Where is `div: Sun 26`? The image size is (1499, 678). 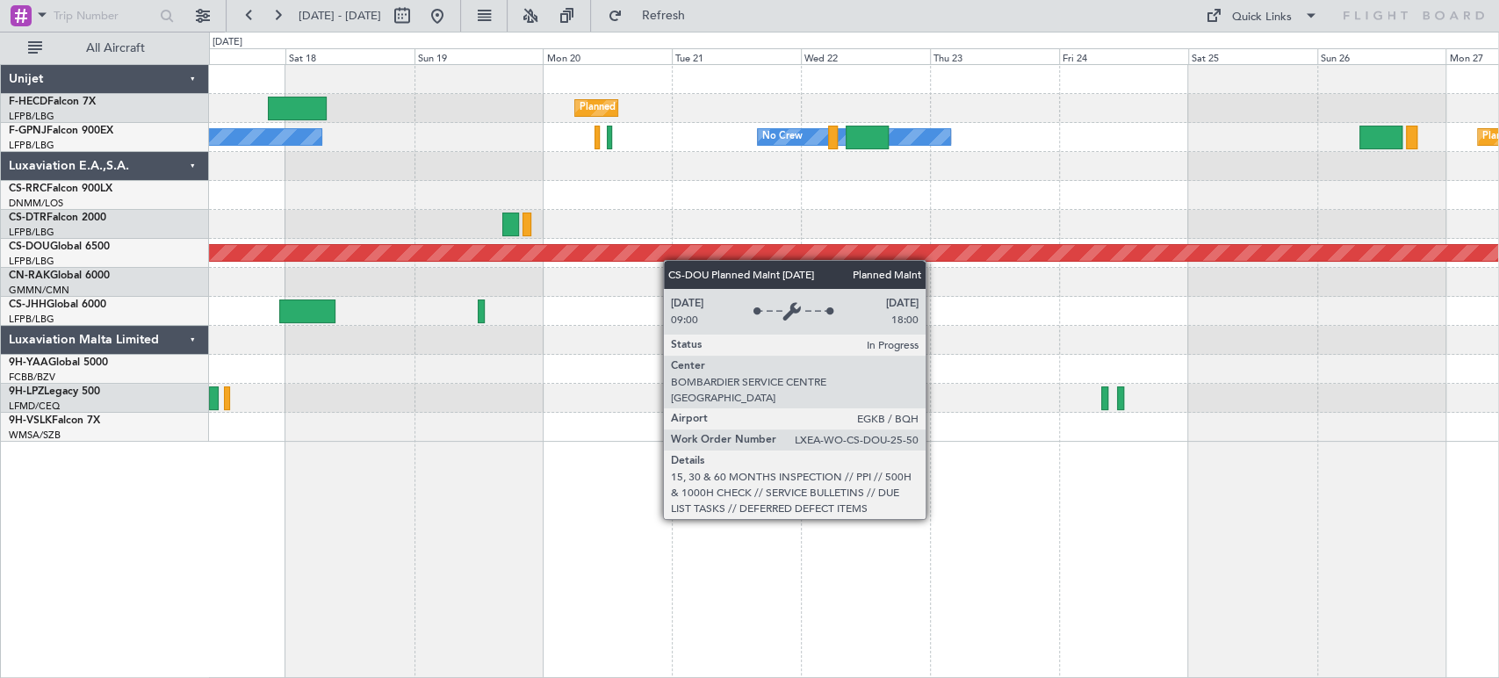 div: Sun 26 is located at coordinates (1382, 56).